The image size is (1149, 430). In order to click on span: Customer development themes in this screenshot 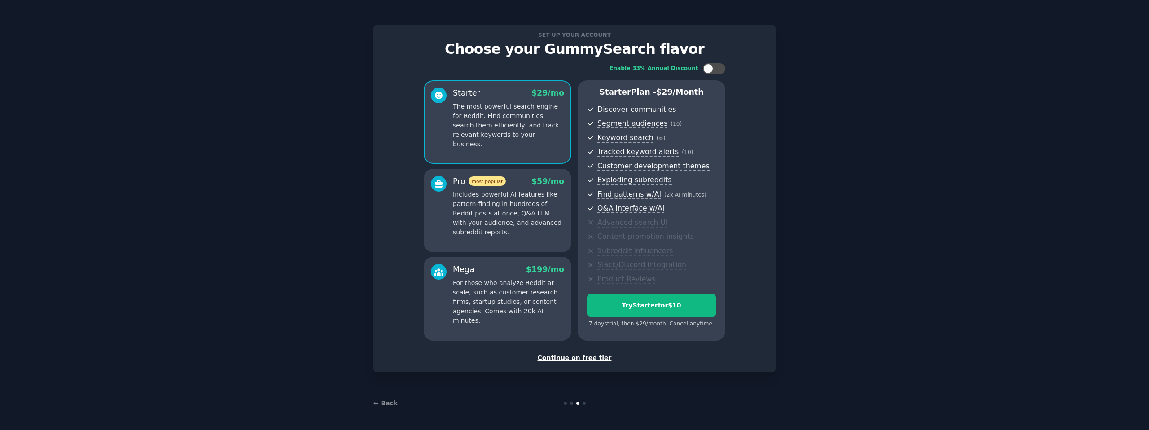, I will do `click(654, 166)`.